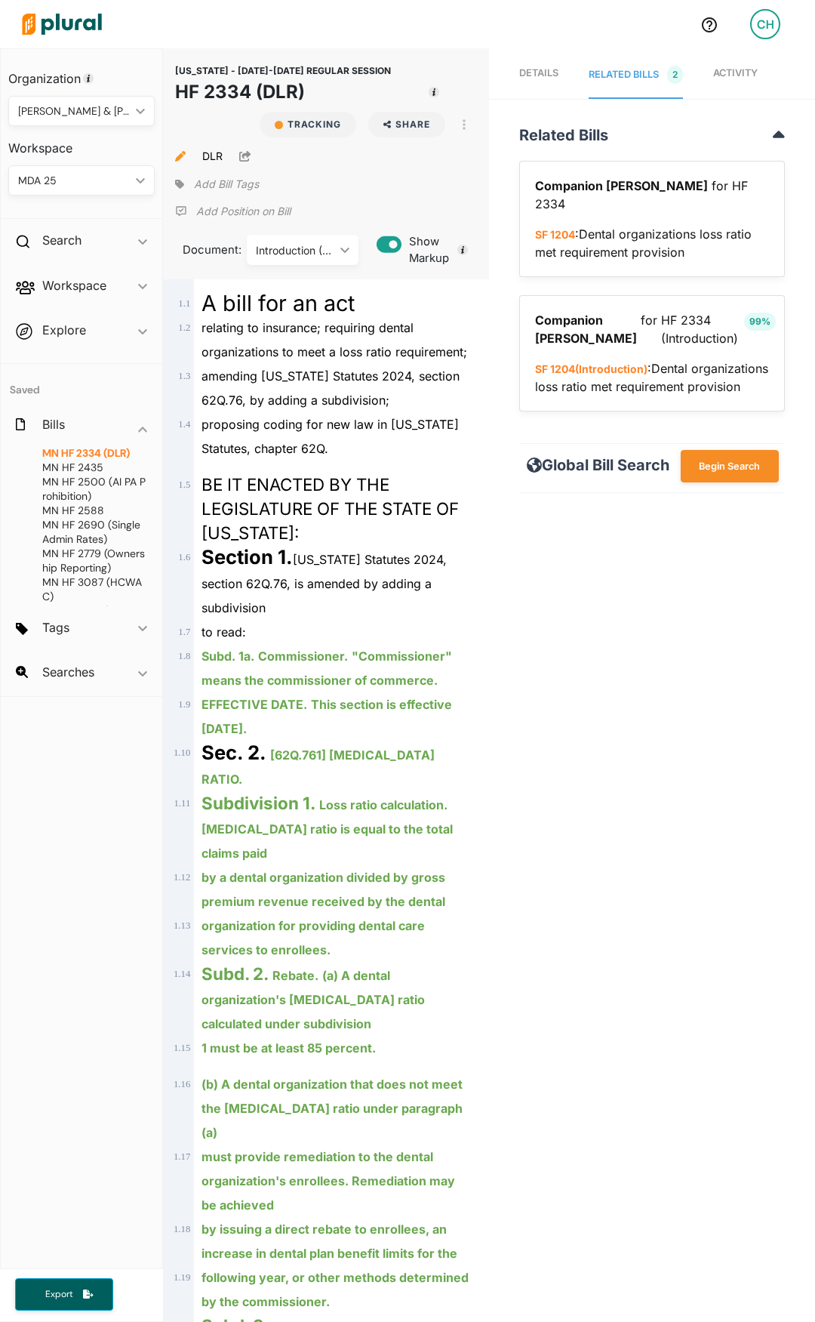 This screenshot has width=815, height=1322. Describe the element at coordinates (334, 340) in the screenshot. I see `span: relating to insurance; requiring dental organizations to meet a loss ratio requirement;` at that location.